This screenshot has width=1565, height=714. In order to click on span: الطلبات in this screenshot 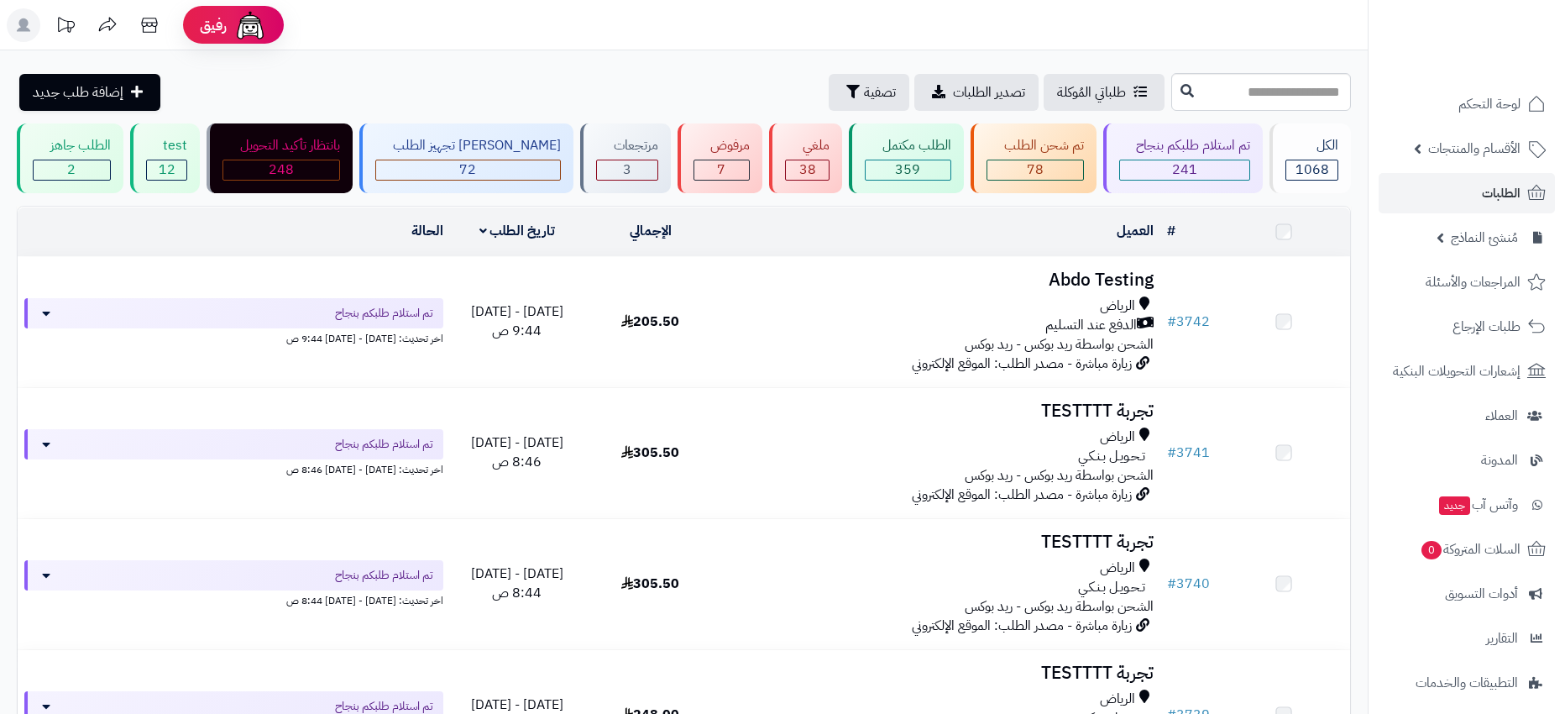, I will do `click(1502, 193)`.